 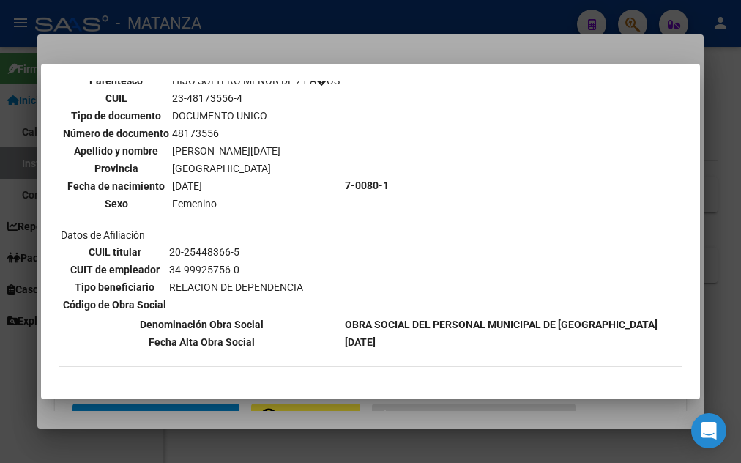 What do you see at coordinates (201, 185) in the screenshot?
I see `td: Datos personales Datos de Afiliación` at bounding box center [201, 185].